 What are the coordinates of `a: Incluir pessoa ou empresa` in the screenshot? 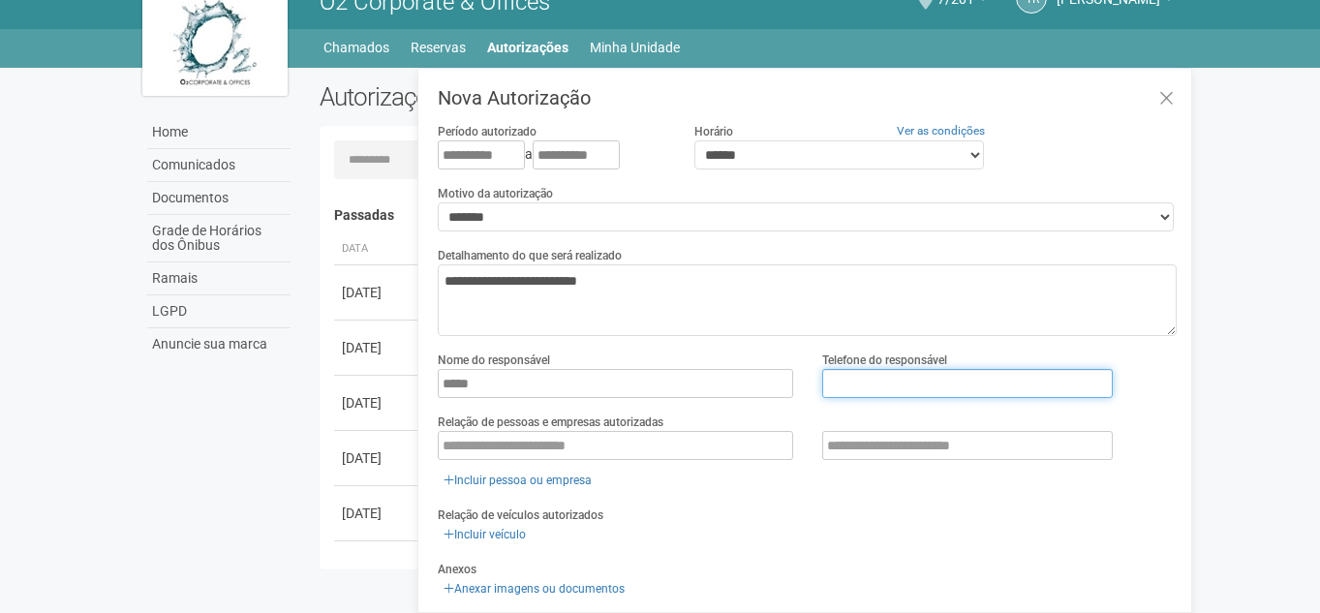 It's located at (517, 480).